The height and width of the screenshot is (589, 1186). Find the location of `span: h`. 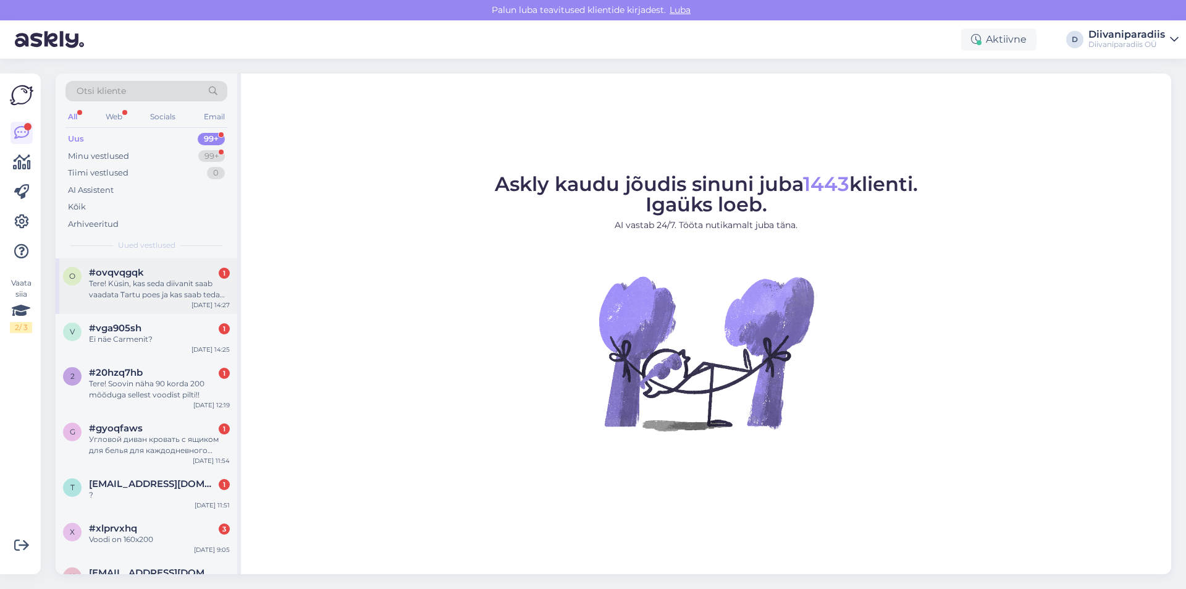

span: h is located at coordinates (72, 576).